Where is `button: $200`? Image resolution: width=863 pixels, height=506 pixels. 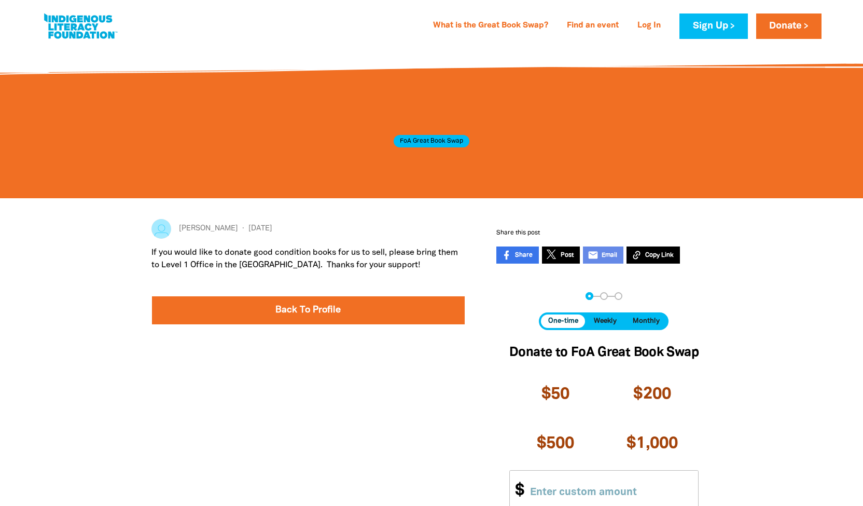 button: $200 is located at coordinates (652, 394).